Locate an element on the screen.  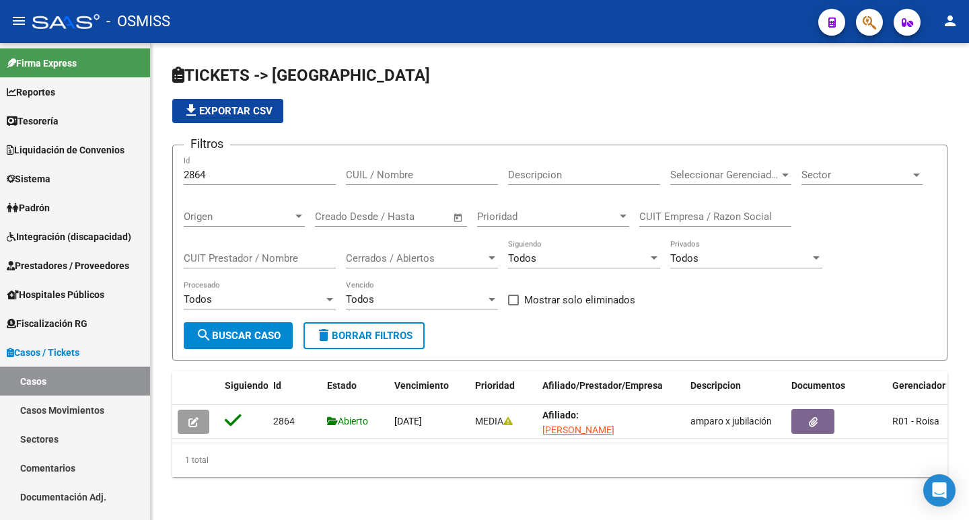
input: Start date is located at coordinates (337, 217).